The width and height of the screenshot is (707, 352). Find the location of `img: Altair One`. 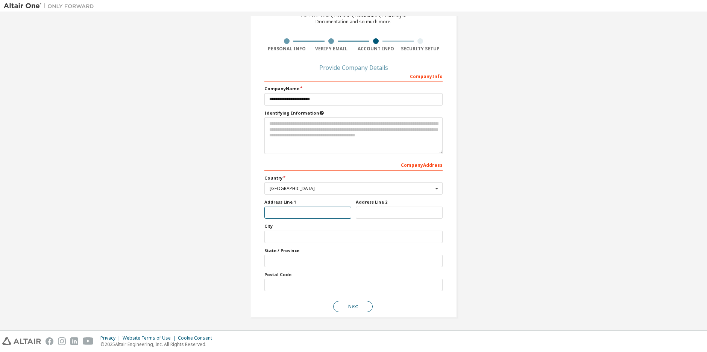

img: Altair One is located at coordinates (51, 6).